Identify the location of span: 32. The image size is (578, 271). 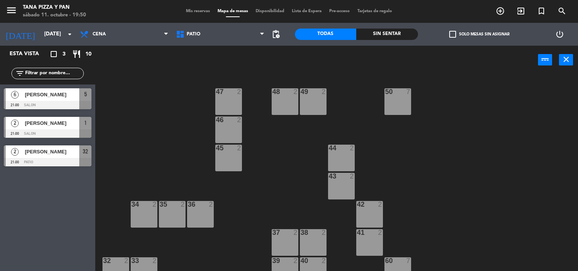
(85, 152).